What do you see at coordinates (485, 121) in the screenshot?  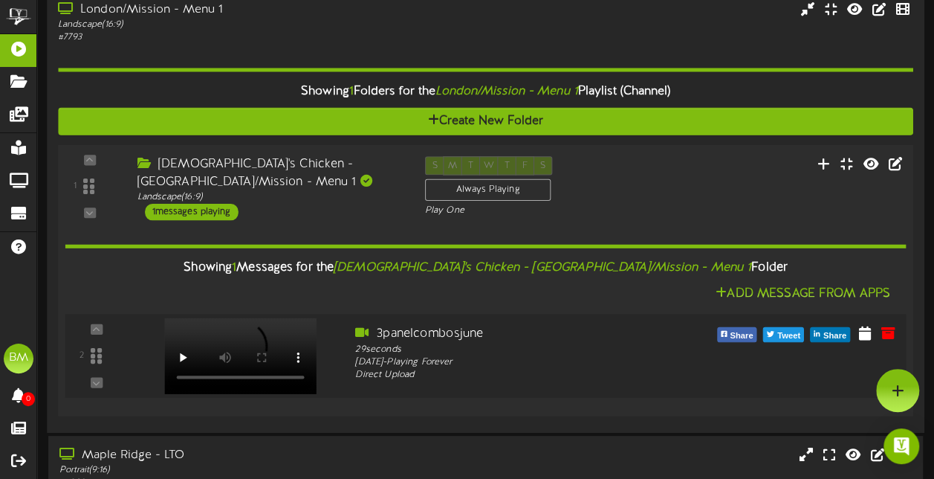 I see `button: Create New Folder` at bounding box center [485, 121].